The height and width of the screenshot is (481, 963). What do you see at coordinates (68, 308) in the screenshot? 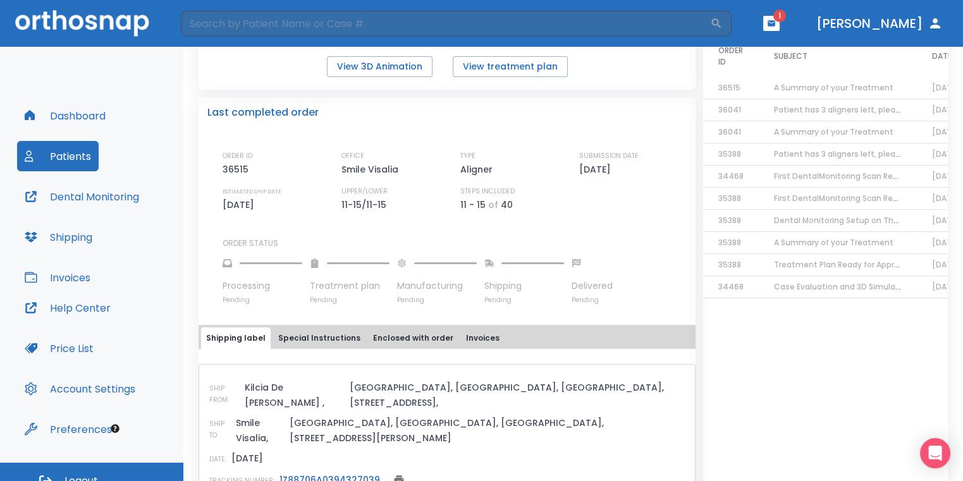
I see `button: Help Center` at bounding box center [68, 308].